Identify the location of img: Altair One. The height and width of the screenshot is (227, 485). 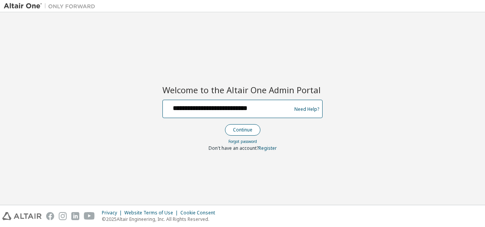
(52, 6).